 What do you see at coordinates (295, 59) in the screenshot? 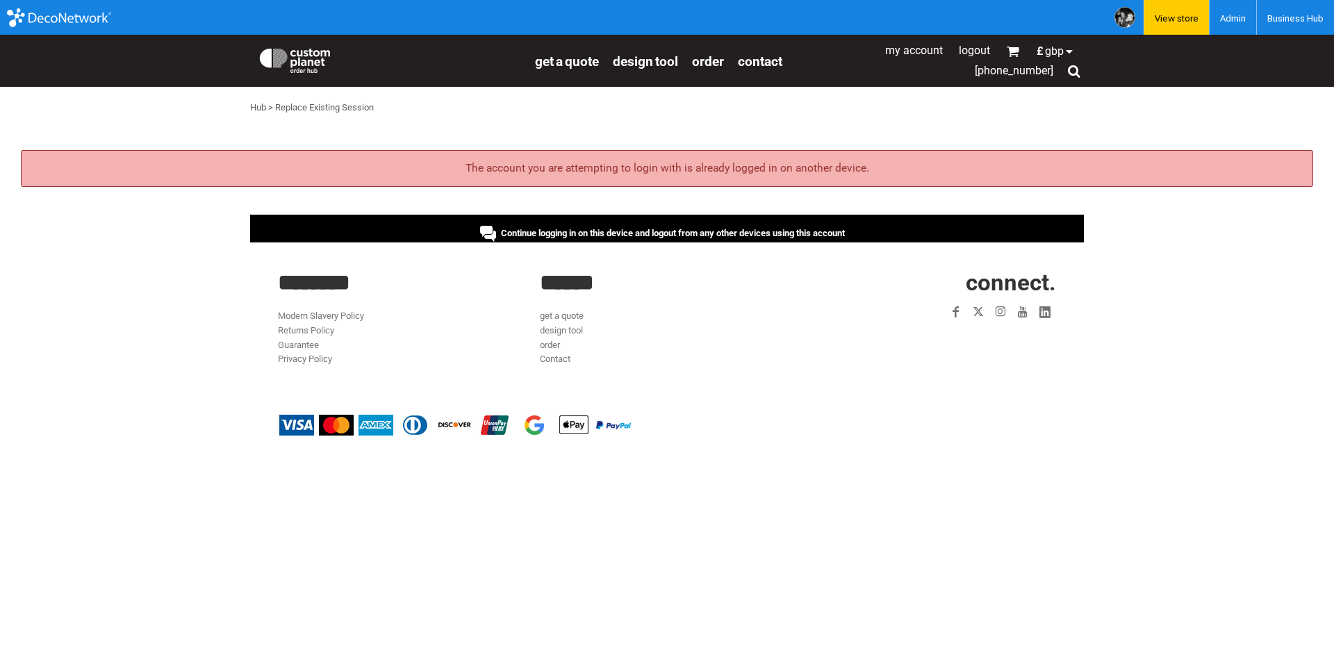
I see `img: Custom Planet` at bounding box center [295, 59].